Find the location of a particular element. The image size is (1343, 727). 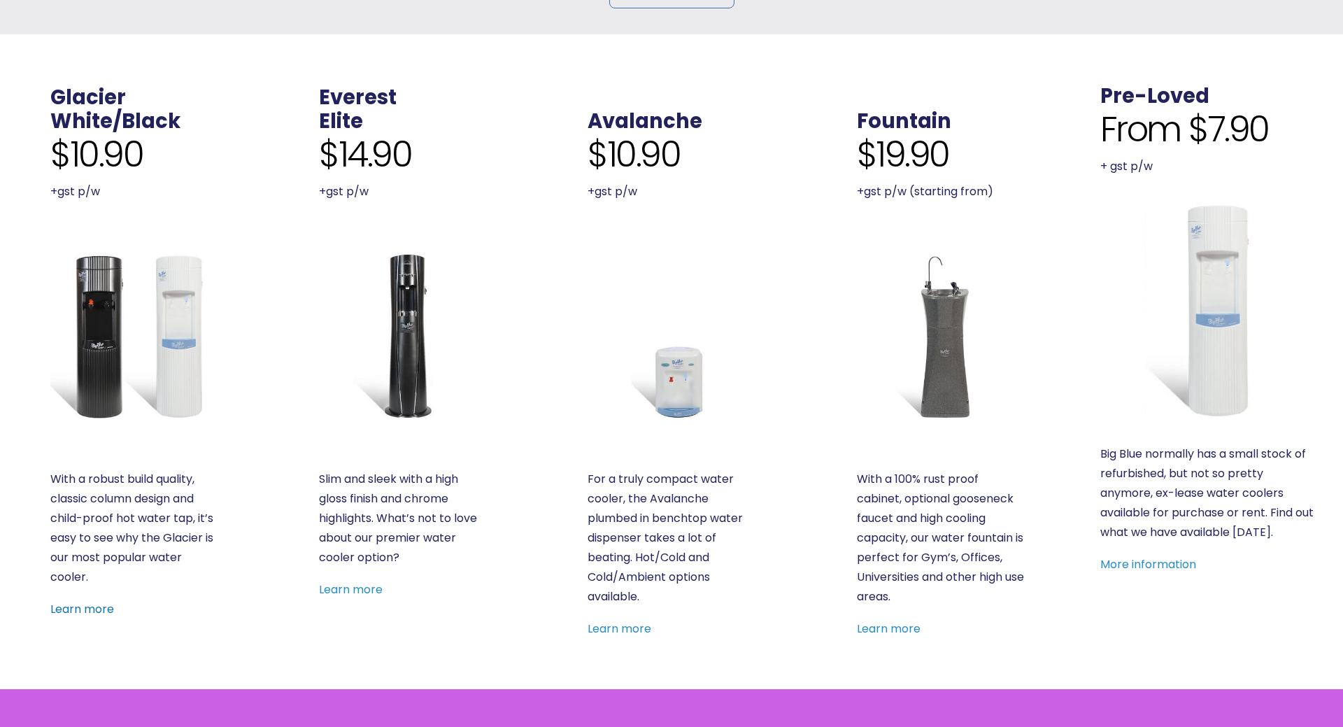

a: Pre-Loved is located at coordinates (1154, 96).